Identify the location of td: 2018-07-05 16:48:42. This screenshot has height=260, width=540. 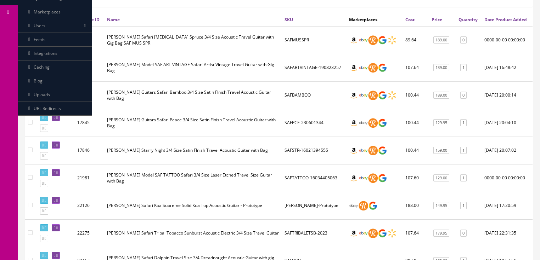
(507, 68).